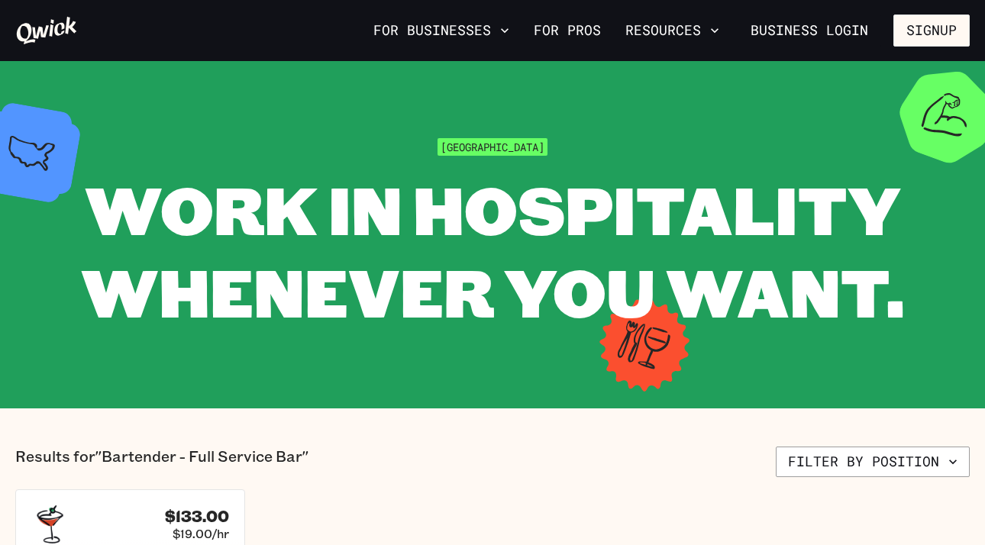 This screenshot has height=545, width=985. I want to click on span: $19.00/hr, so click(201, 534).